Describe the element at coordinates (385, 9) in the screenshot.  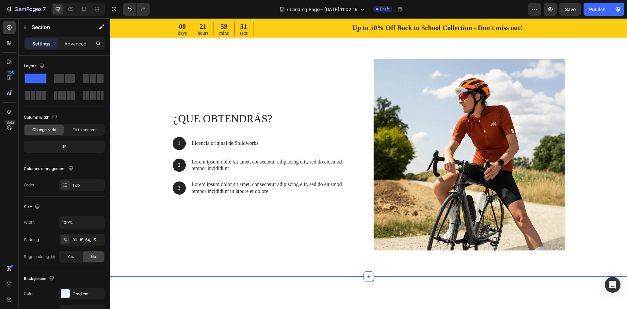
I see `span: Draft` at that location.